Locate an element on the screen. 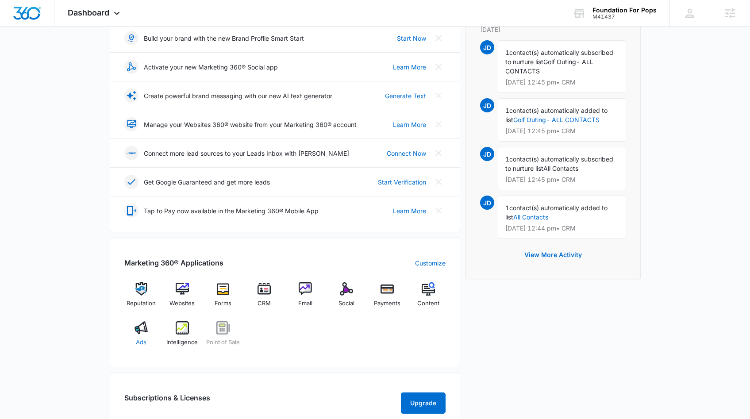 Image resolution: width=750 pixels, height=419 pixels. a: Connect Now is located at coordinates (406, 153).